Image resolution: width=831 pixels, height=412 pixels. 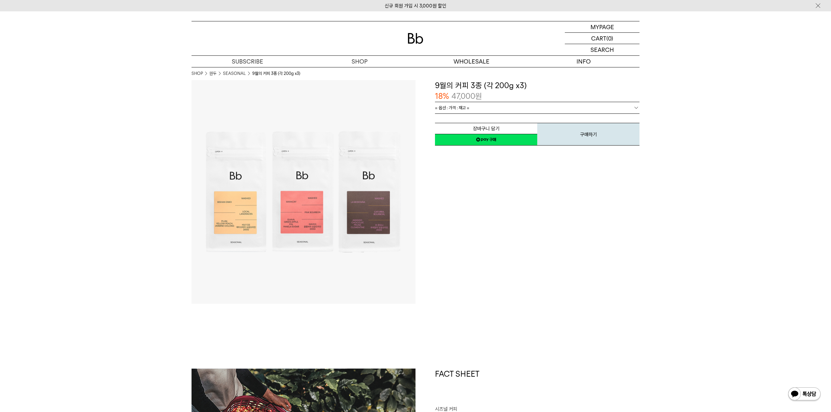 What do you see at coordinates (359, 61) in the screenshot?
I see `p: SHOP` at bounding box center [359, 61].